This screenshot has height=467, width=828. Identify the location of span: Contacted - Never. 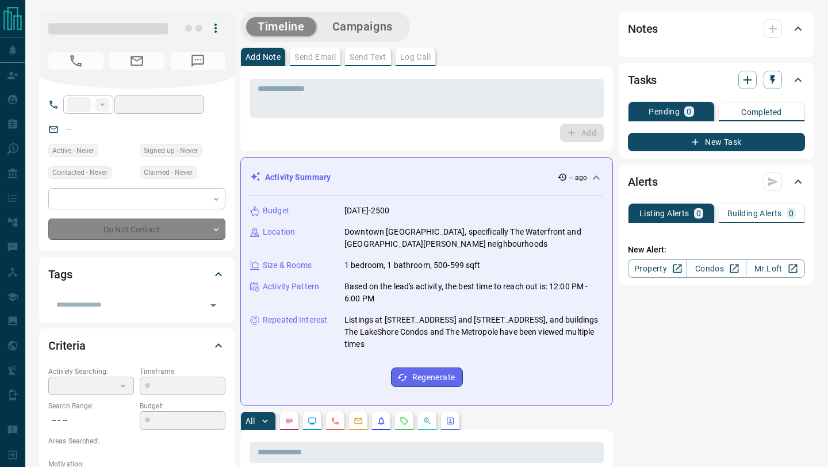
(80, 172).